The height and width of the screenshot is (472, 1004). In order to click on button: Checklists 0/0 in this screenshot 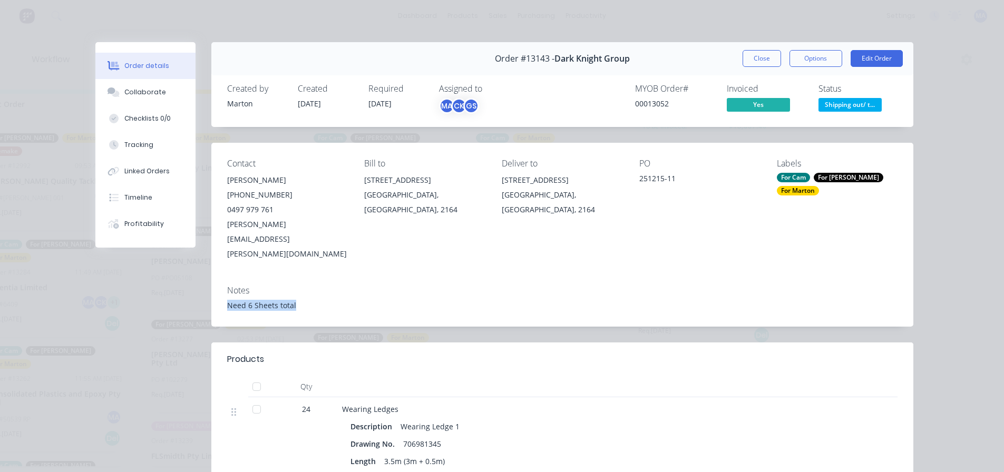, I will do `click(145, 119)`.